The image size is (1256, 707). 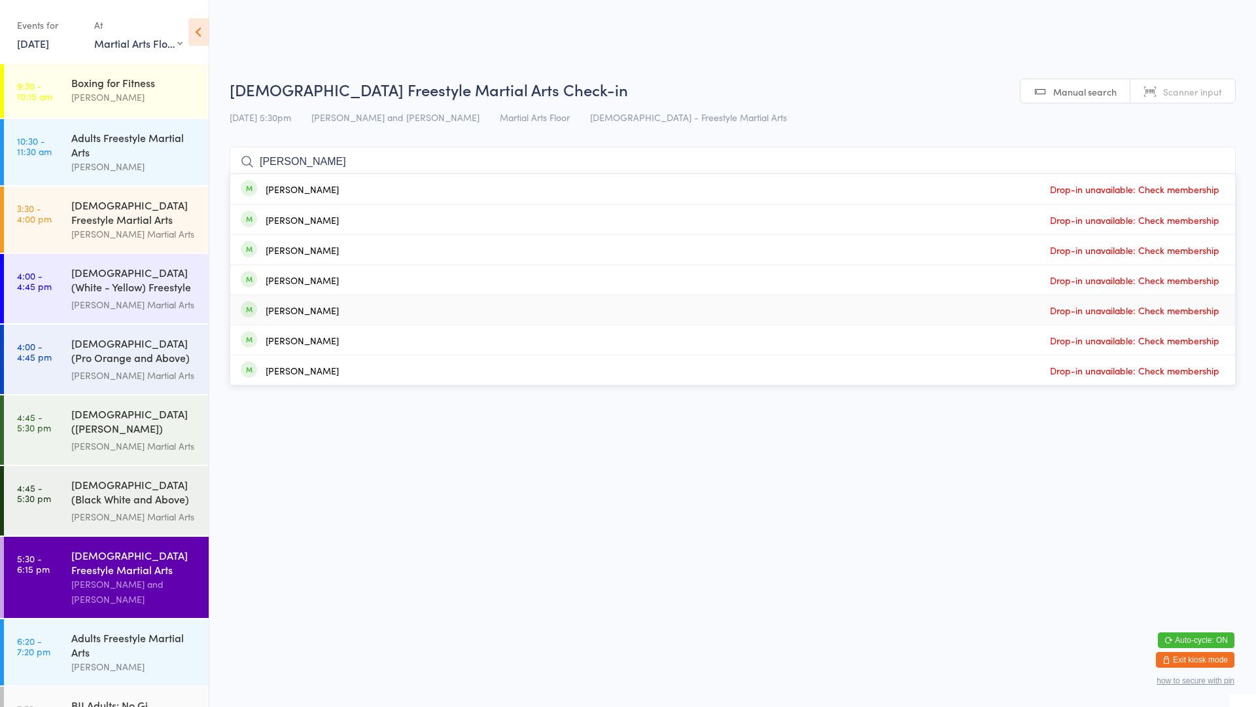 What do you see at coordinates (34, 213) in the screenshot?
I see `time: 3:30 - 4:00 pm` at bounding box center [34, 213].